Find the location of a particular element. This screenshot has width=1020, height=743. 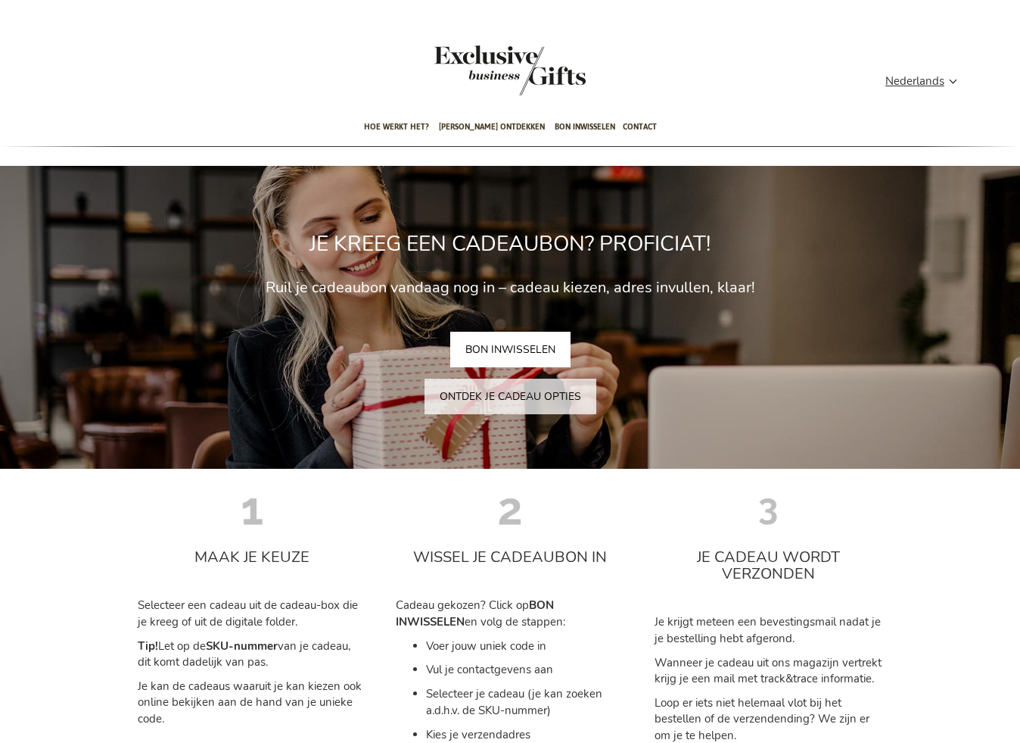

a: store logo is located at coordinates (472, 70).